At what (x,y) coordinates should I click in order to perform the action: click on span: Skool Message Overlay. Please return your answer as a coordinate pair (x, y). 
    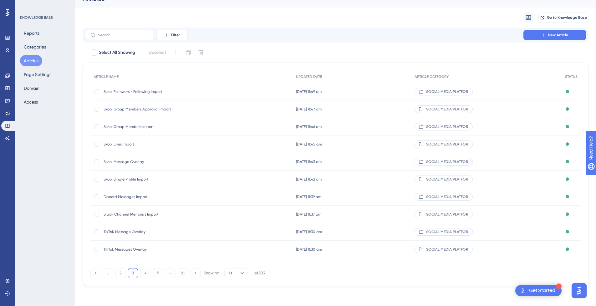
    Looking at the image, I should click on (154, 162).